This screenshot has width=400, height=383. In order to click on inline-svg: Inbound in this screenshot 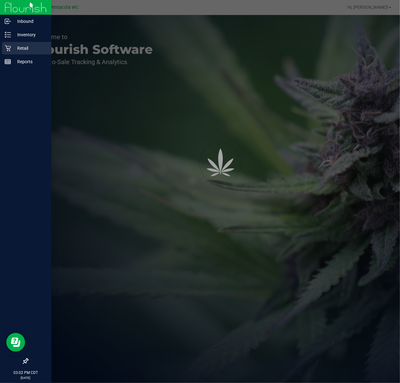, I will do `click(8, 21)`.